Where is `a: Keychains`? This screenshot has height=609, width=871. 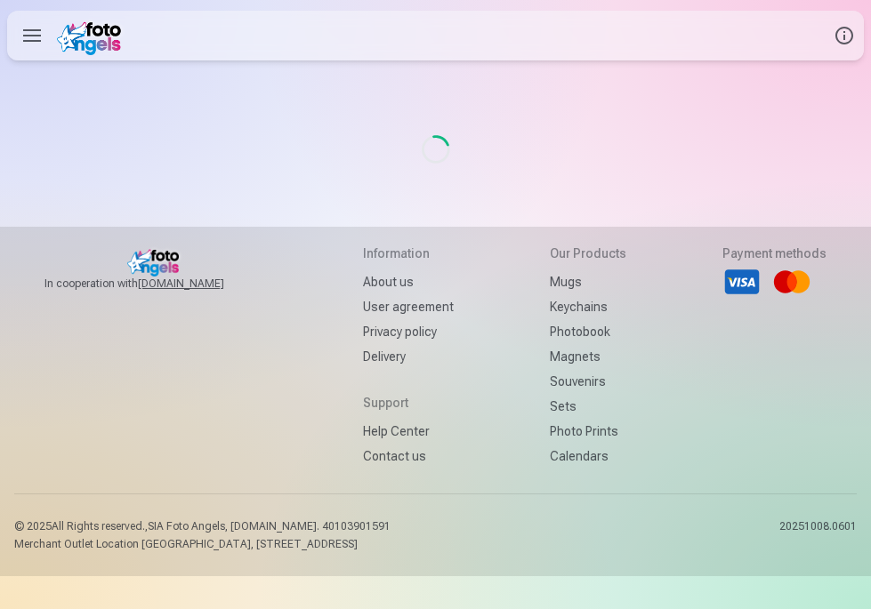
a: Keychains is located at coordinates (588, 307).